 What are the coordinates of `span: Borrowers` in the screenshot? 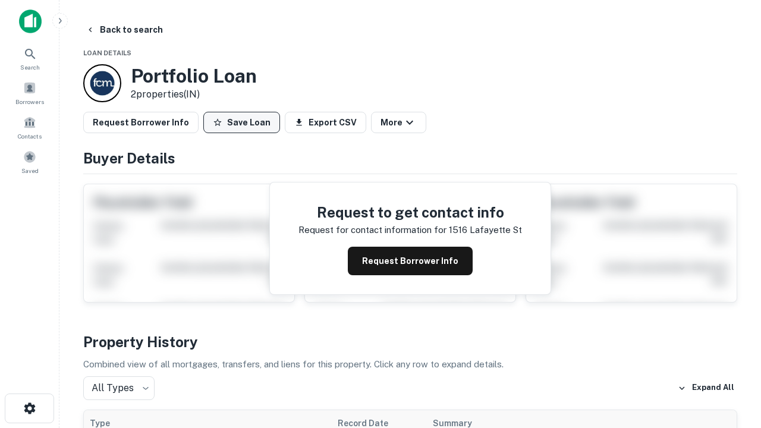 It's located at (30, 102).